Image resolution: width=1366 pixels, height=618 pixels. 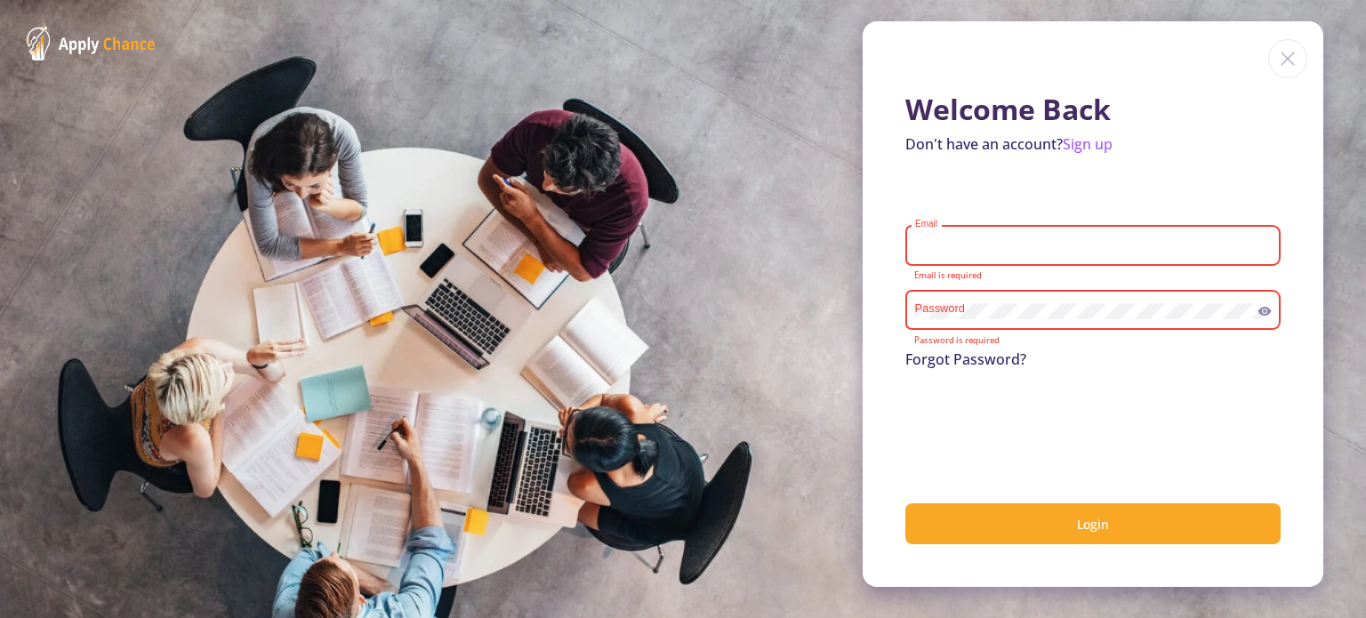 What do you see at coordinates (1093, 524) in the screenshot?
I see `span: Login` at bounding box center [1093, 524].